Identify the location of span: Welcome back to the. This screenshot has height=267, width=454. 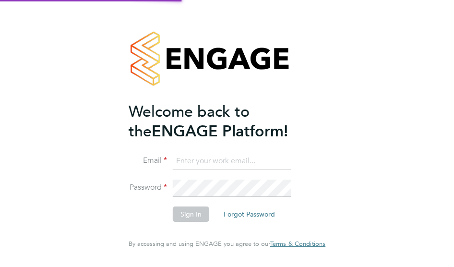
(189, 122).